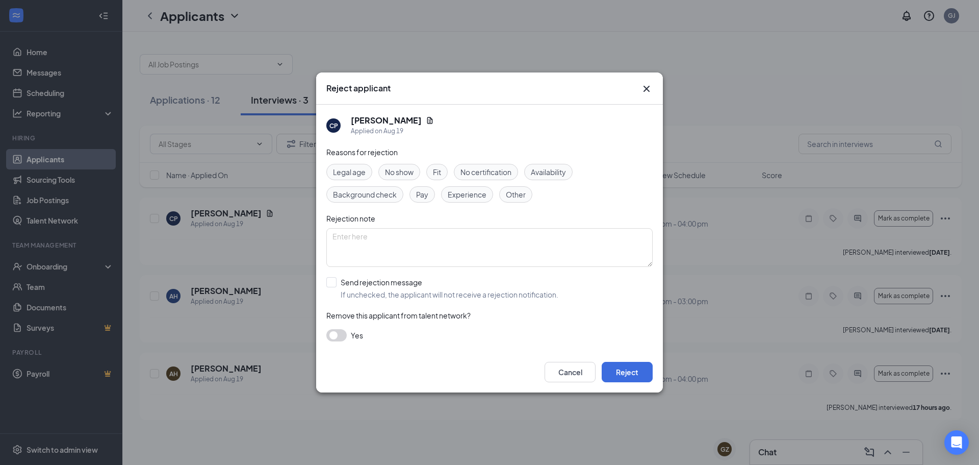 This screenshot has width=979, height=465. What do you see at coordinates (362, 152) in the screenshot?
I see `span: Reasons for rejection` at bounding box center [362, 152].